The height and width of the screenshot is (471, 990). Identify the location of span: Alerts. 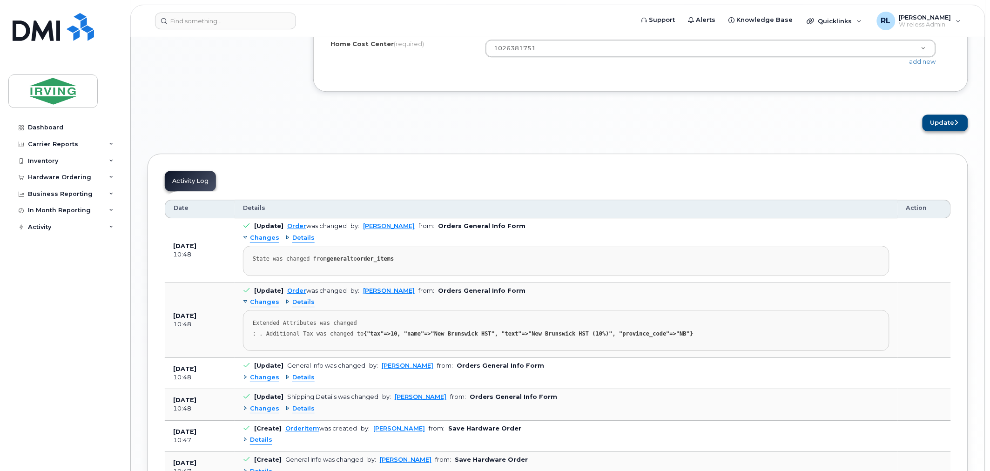
(706, 20).